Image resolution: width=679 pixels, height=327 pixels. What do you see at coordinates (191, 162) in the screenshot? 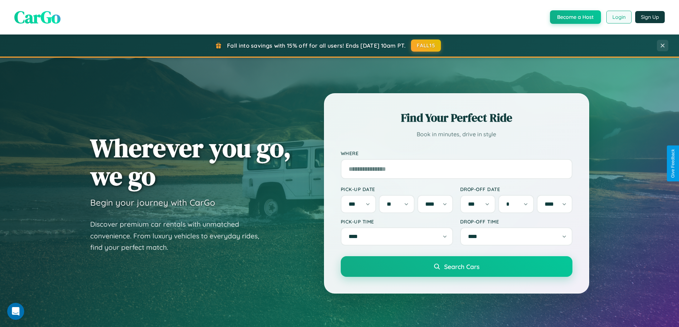
I see `h1: Wherever you go, we go` at bounding box center [191, 162].